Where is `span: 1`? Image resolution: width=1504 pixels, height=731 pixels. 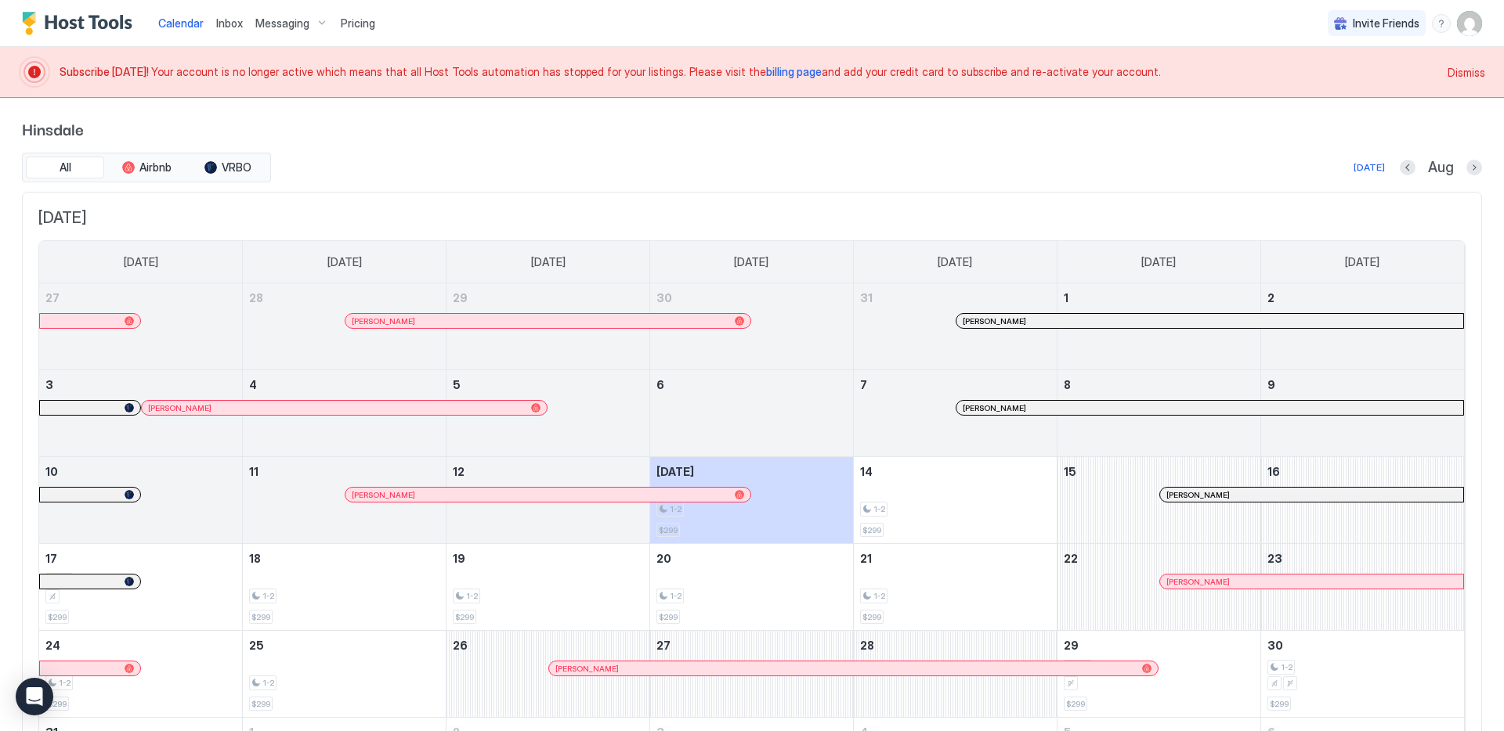
span: 1 is located at coordinates (1066, 298).